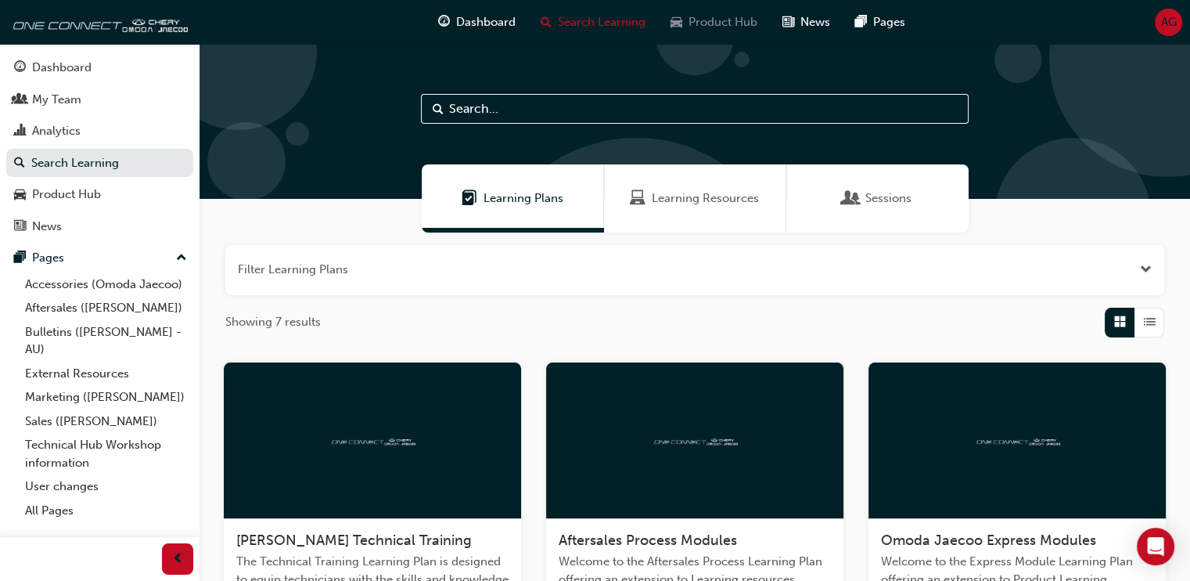 This screenshot has height=581, width=1190. What do you see at coordinates (56, 131) in the screenshot?
I see `div: Analytics` at bounding box center [56, 131].